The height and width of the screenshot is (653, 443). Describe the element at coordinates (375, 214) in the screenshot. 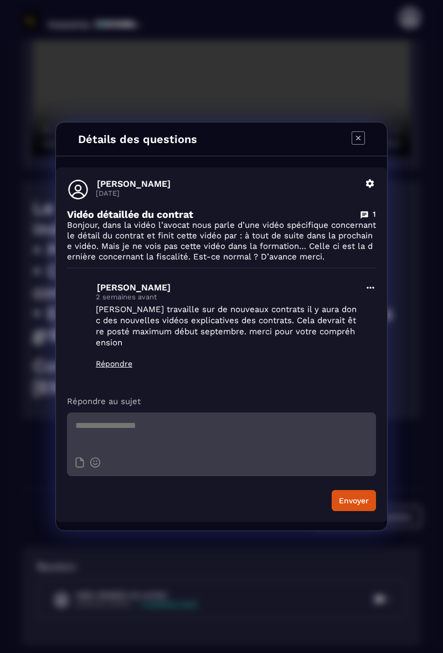

I see `p: 1` at that location.